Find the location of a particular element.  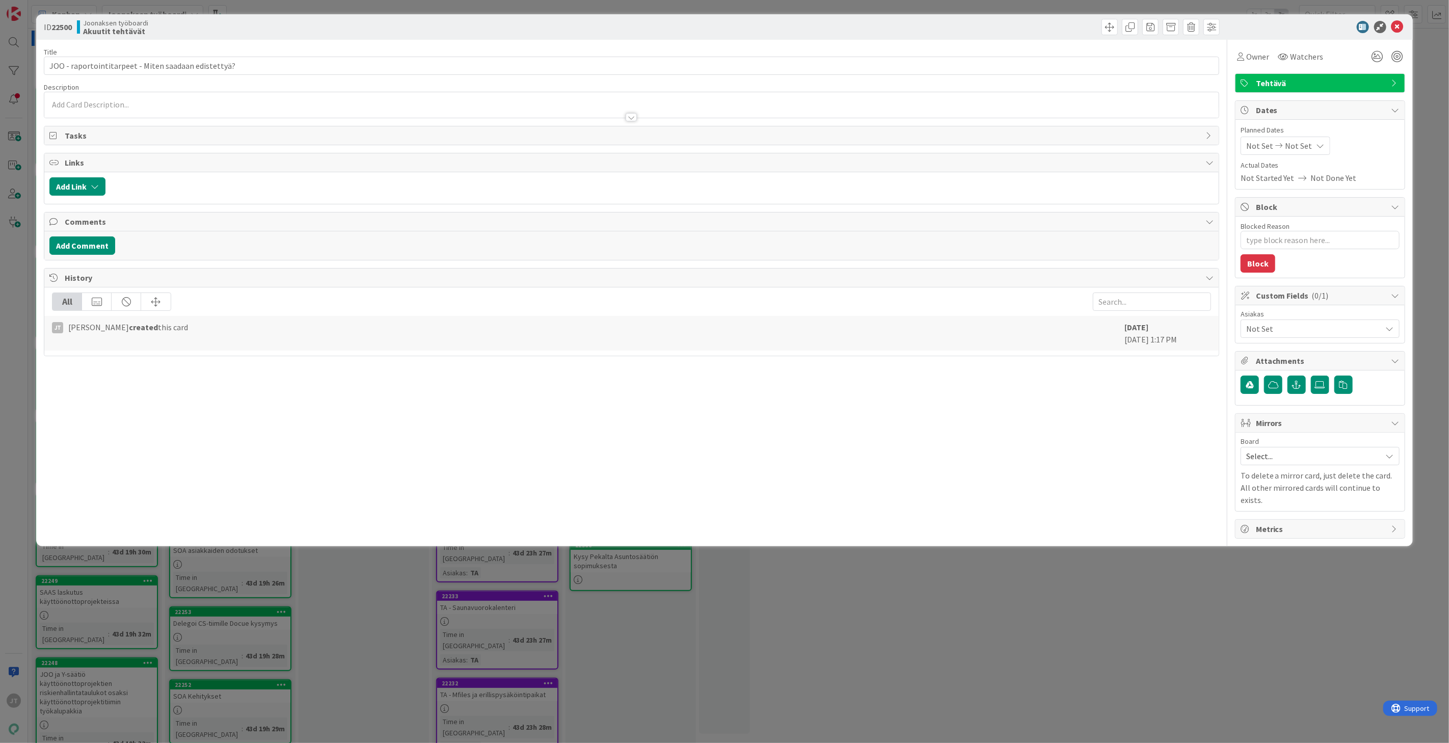

label: Blocked Reason is located at coordinates (1265, 226).